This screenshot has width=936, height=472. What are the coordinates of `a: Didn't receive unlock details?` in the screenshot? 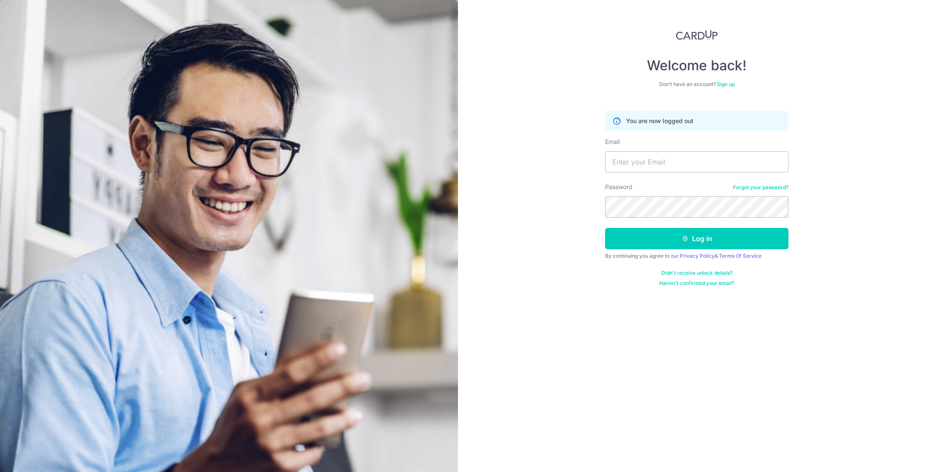 It's located at (696, 273).